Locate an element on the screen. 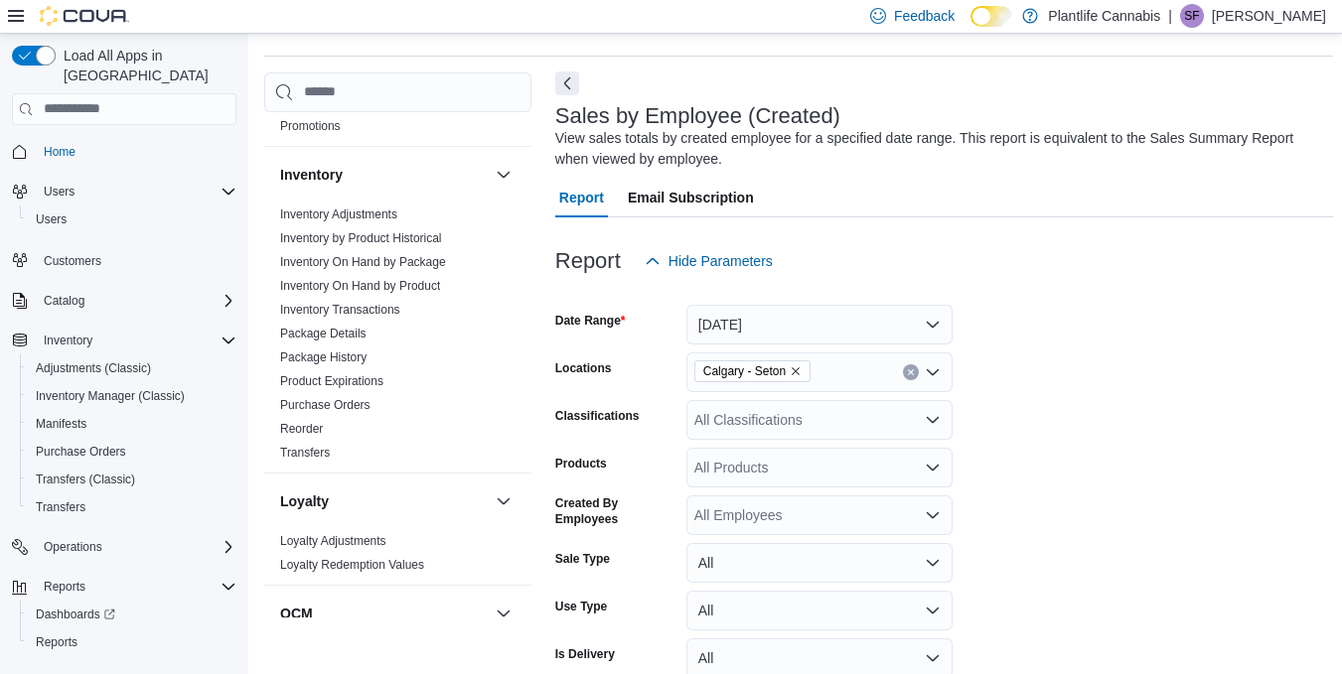 Image resolution: width=1342 pixels, height=674 pixels. button: All is located at coordinates (819, 611).